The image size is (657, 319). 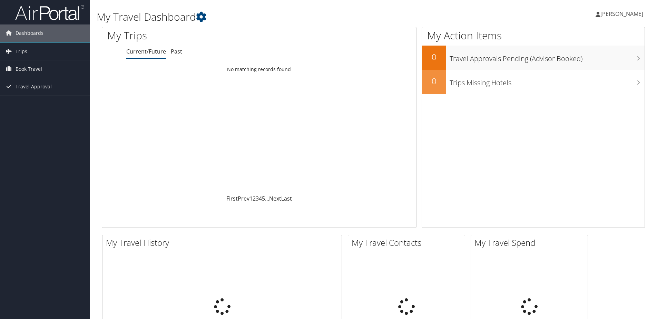 I want to click on a: 1, so click(x=251, y=198).